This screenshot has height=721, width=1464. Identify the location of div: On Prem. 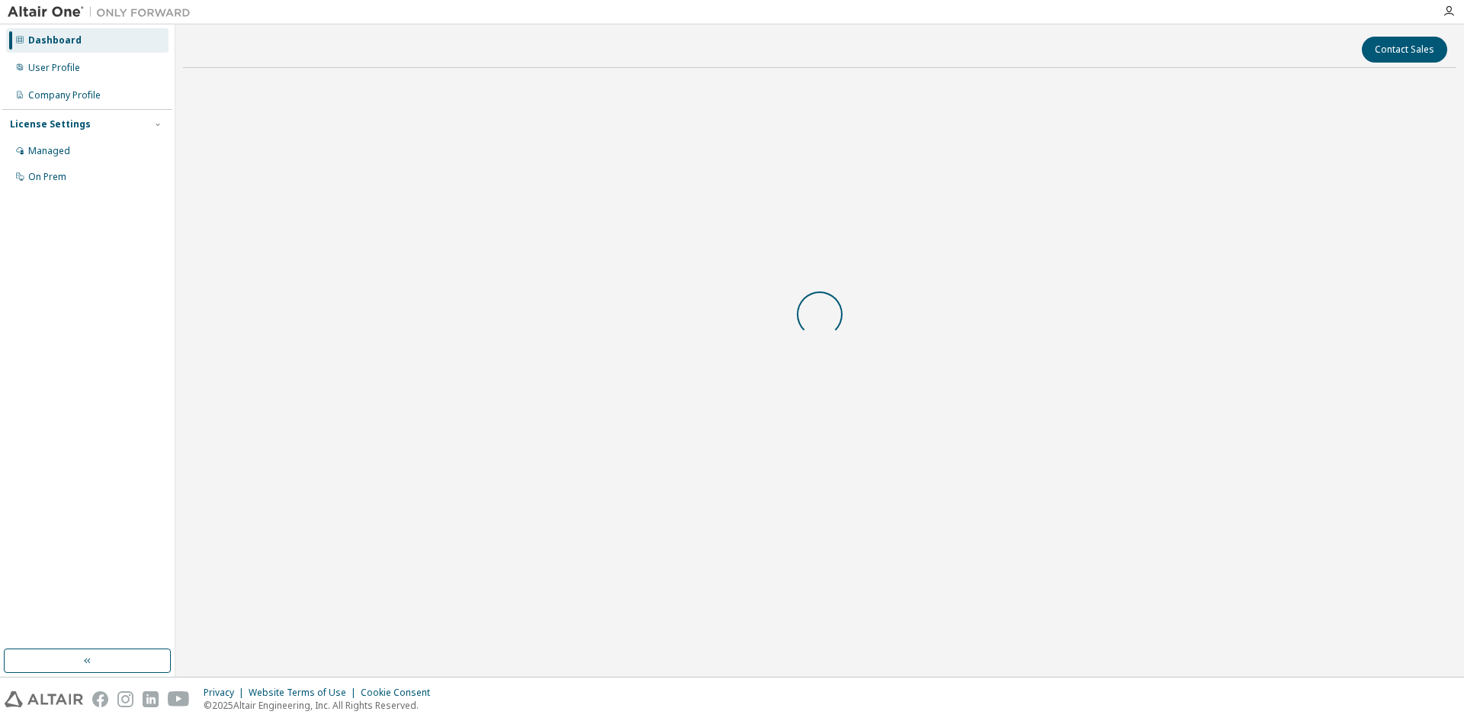
(47, 177).